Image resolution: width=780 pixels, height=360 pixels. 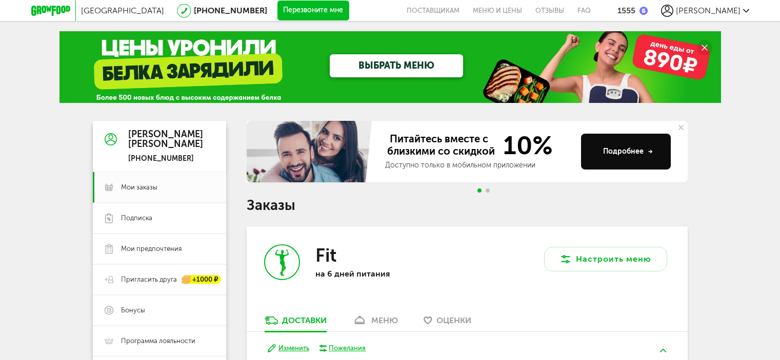 What do you see at coordinates (288, 349) in the screenshot?
I see `button: Изменить` at bounding box center [288, 349].